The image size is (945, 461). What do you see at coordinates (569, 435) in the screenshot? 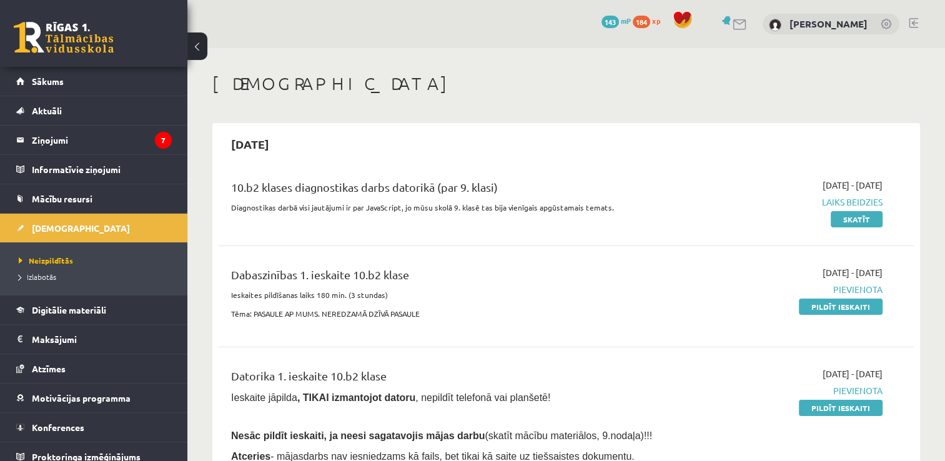
I see `span: (skatīt mācību materiālos, 9.nodaļa)!!!` at bounding box center [569, 435].